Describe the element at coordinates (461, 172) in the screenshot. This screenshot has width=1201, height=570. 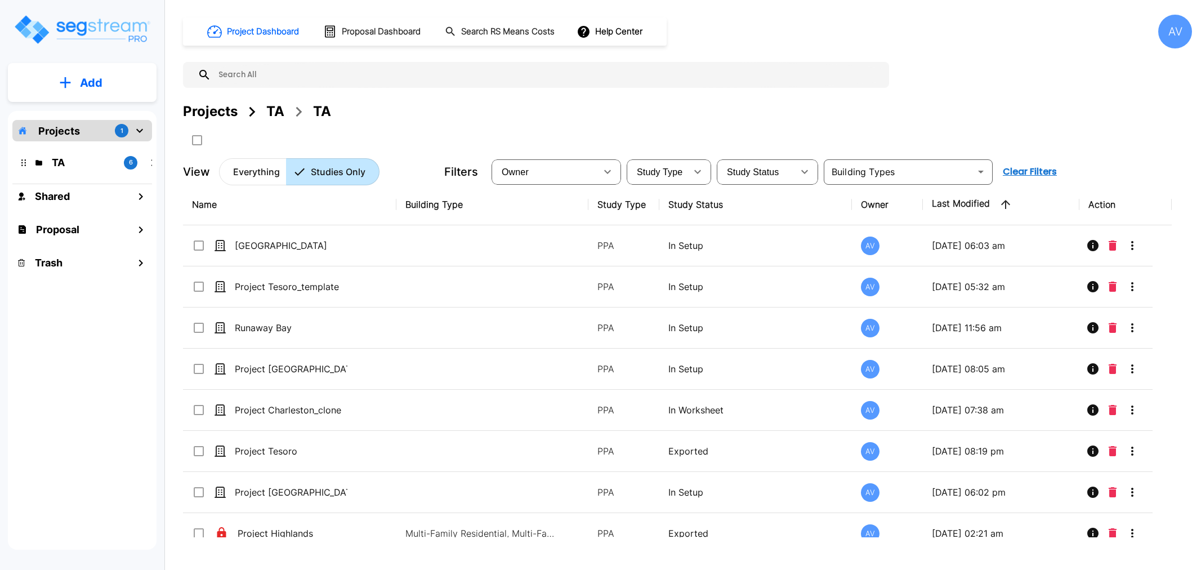
I see `p: Filters` at that location.